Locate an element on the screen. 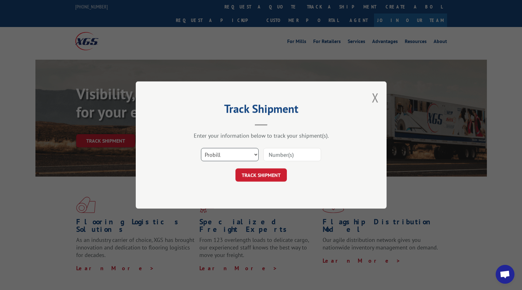  div: Enter your information below to track your shipment(s). is located at coordinates (261, 135).